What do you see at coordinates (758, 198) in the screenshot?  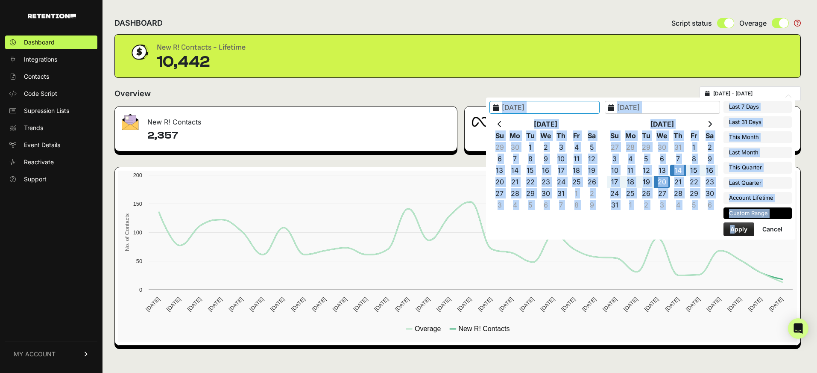 I see `li: Account Lifetime` at bounding box center [758, 198].